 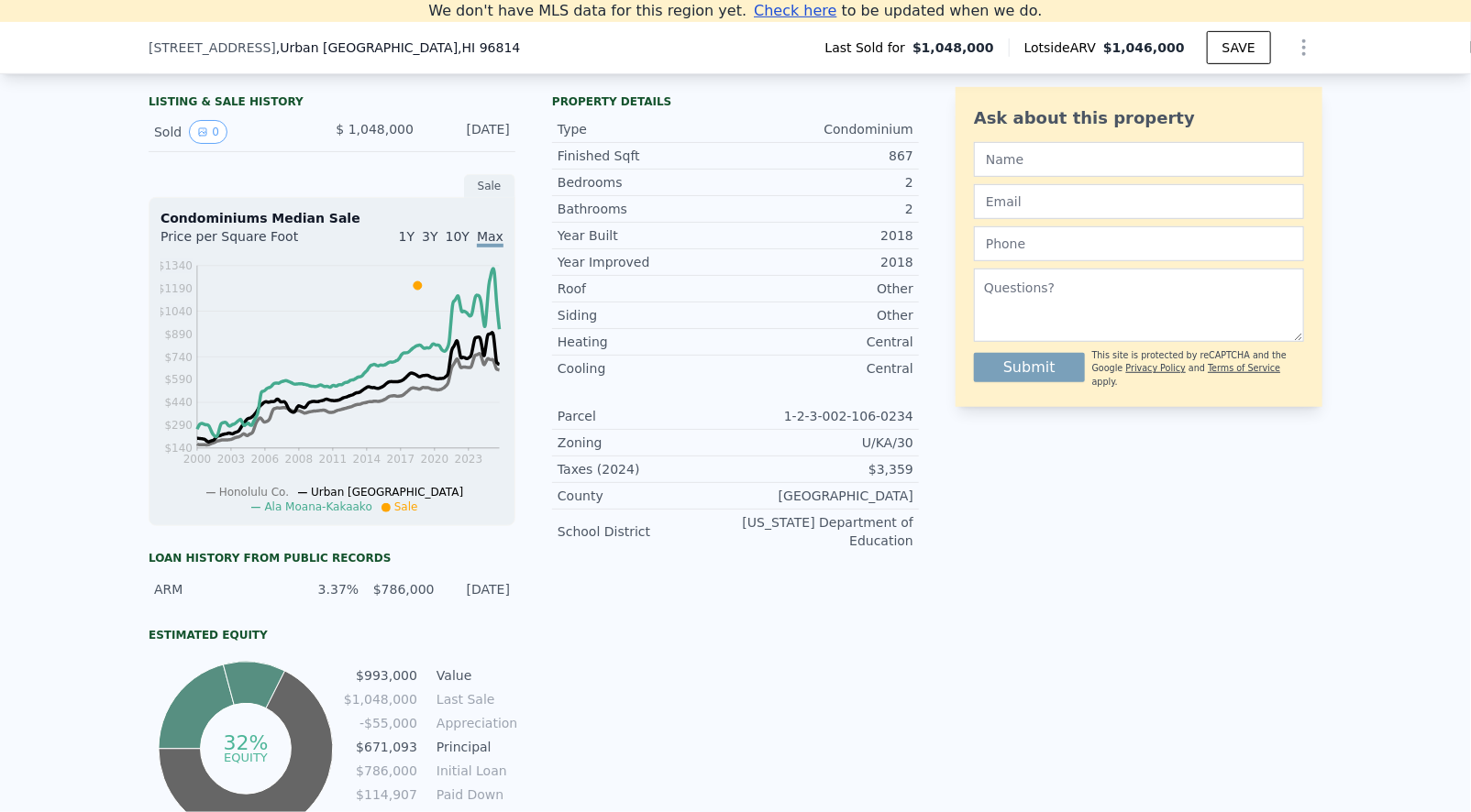 What do you see at coordinates (474, 699) in the screenshot?
I see `td: Last Sale` at bounding box center [474, 699].